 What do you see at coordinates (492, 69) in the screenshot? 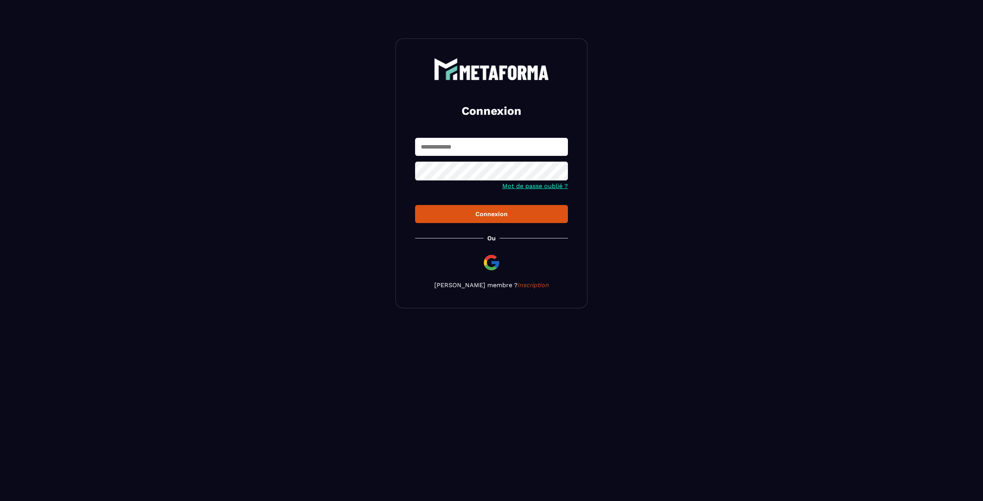
I see `a: logo` at bounding box center [492, 69].